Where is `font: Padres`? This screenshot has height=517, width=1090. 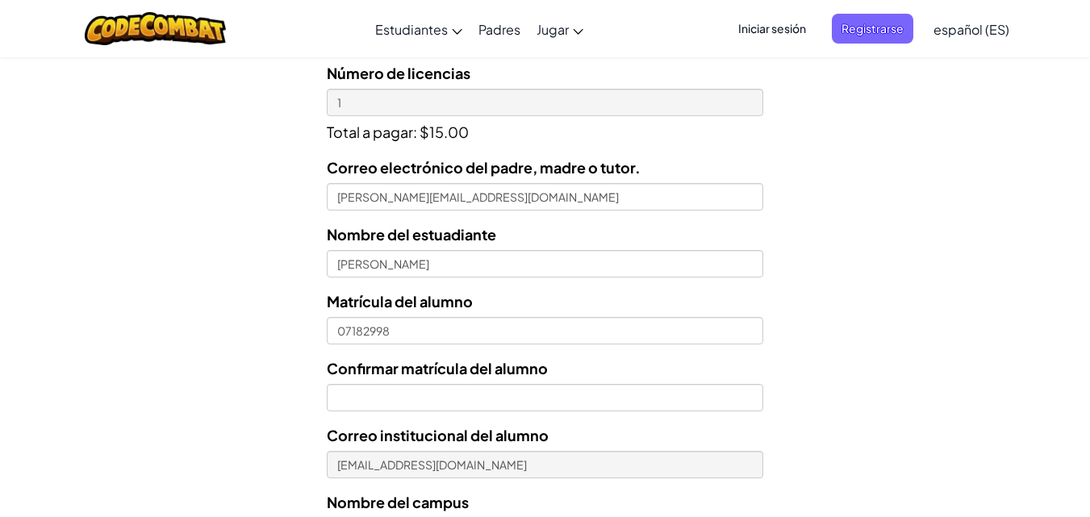
font: Padres is located at coordinates (500, 29).